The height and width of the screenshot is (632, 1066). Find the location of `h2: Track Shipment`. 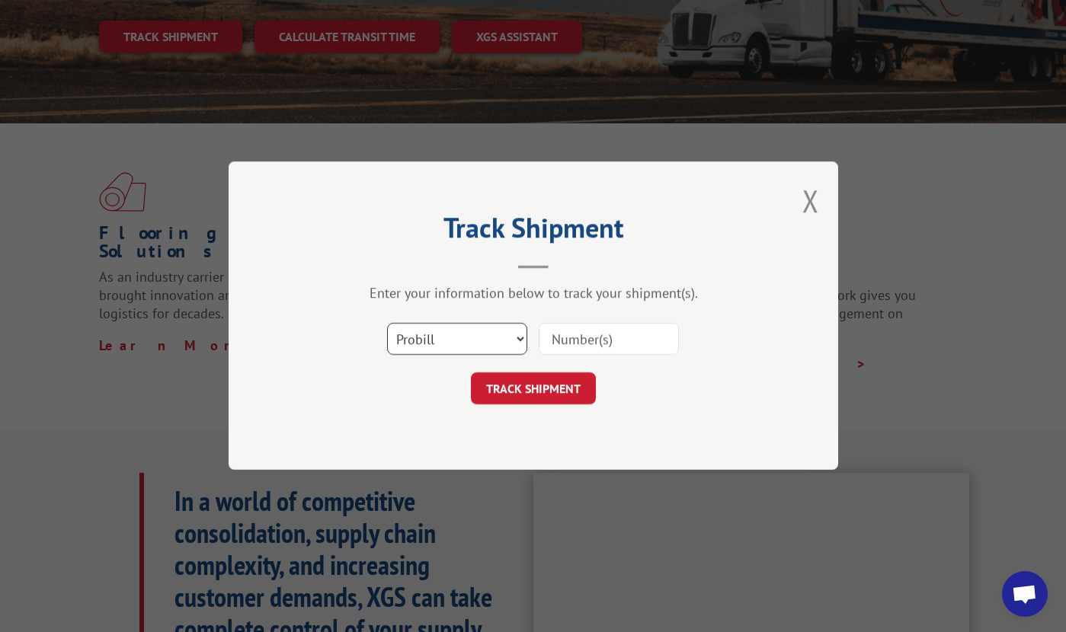

h2: Track Shipment is located at coordinates (533, 232).